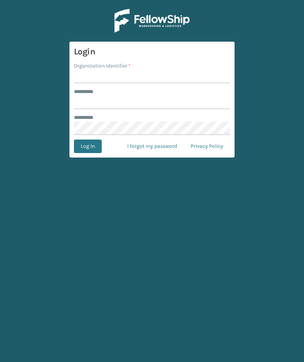  Describe the element at coordinates (152, 146) in the screenshot. I see `a: I forgot my password` at that location.